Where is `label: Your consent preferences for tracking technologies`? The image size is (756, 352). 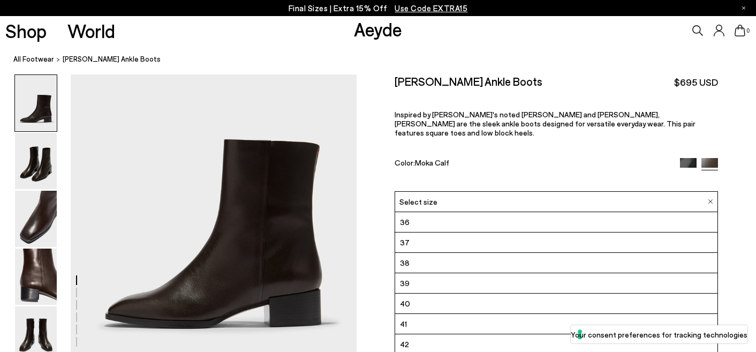 label: Your consent preferences for tracking technologies is located at coordinates (659, 334).